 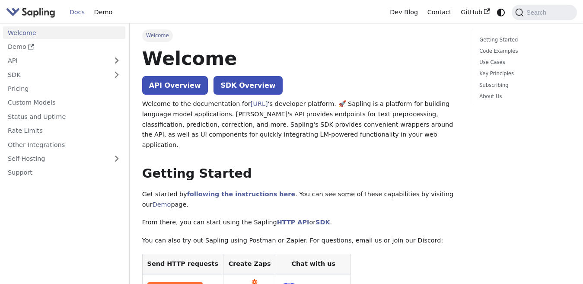 I want to click on a: API, so click(x=55, y=60).